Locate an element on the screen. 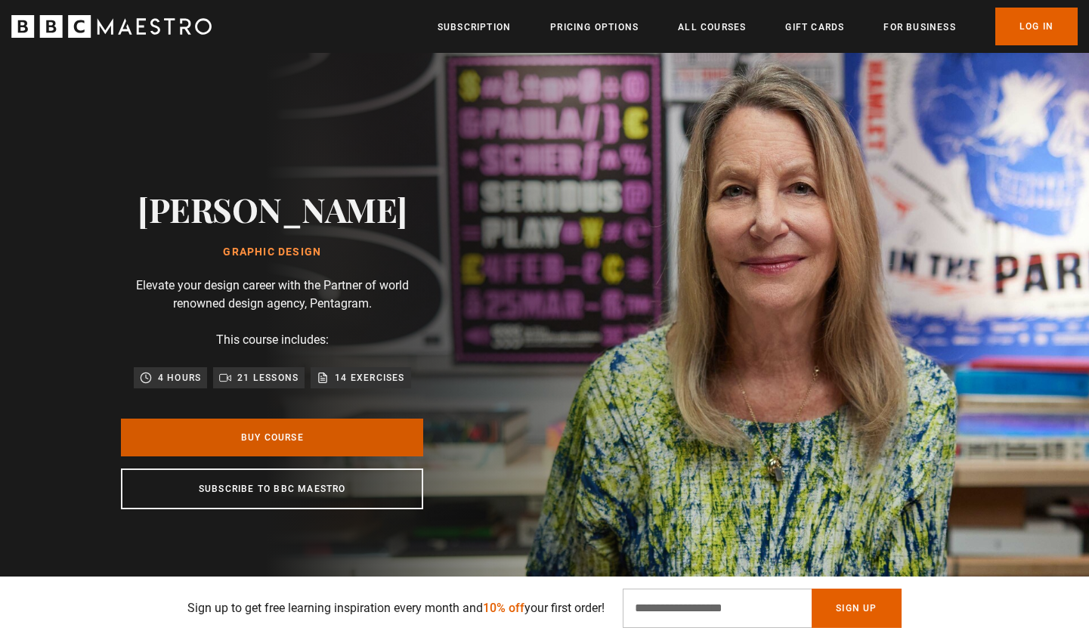 The image size is (1089, 640). p: This course includes: is located at coordinates (272, 340).